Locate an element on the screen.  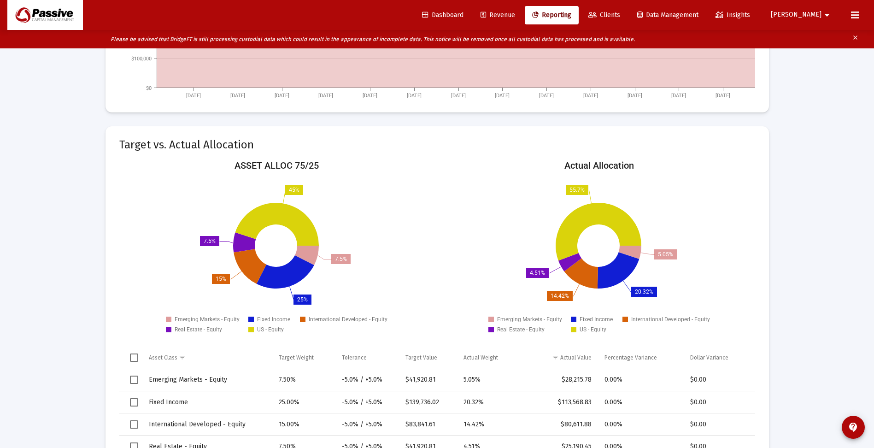
div: Asset Class is located at coordinates (163, 358).